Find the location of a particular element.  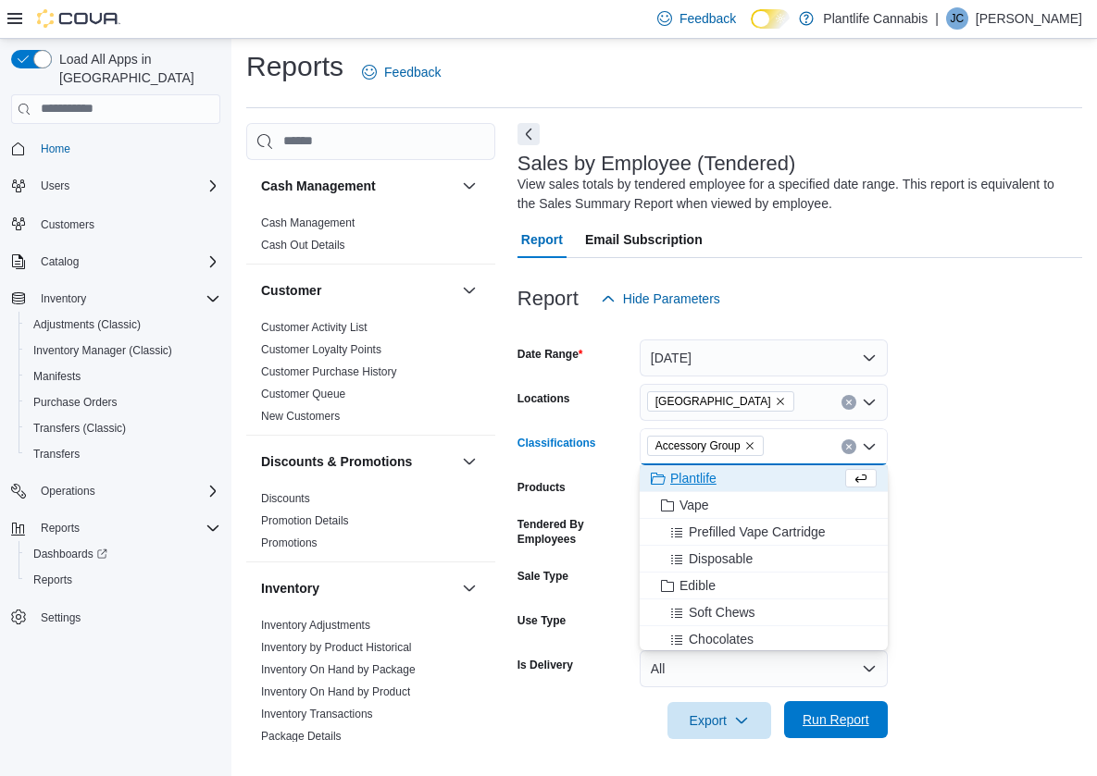

a: New Customers is located at coordinates (300, 416).